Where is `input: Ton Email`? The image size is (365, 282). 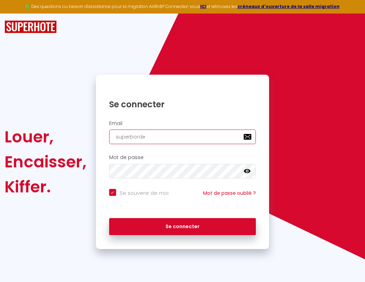
input: Ton Email is located at coordinates (183, 137).